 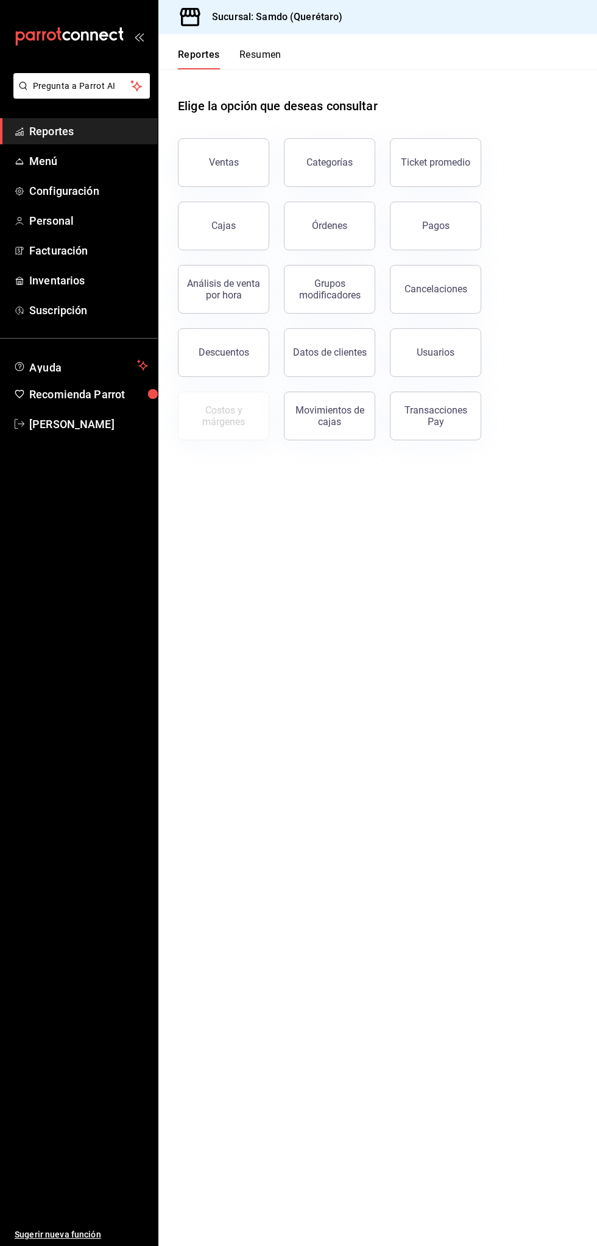 What do you see at coordinates (329, 352) in the screenshot?
I see `div: Datos de clientes` at bounding box center [329, 352].